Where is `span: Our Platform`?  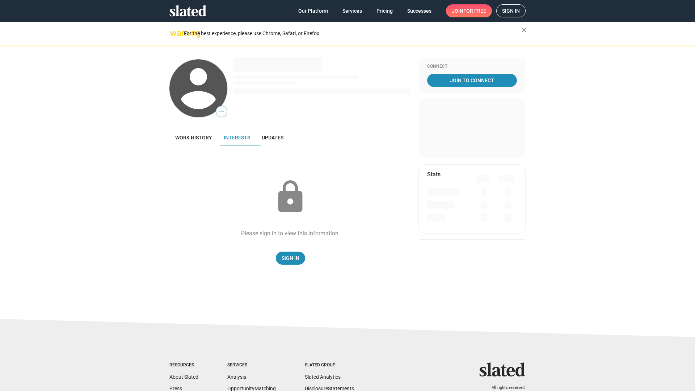
span: Our Platform is located at coordinates (313, 11).